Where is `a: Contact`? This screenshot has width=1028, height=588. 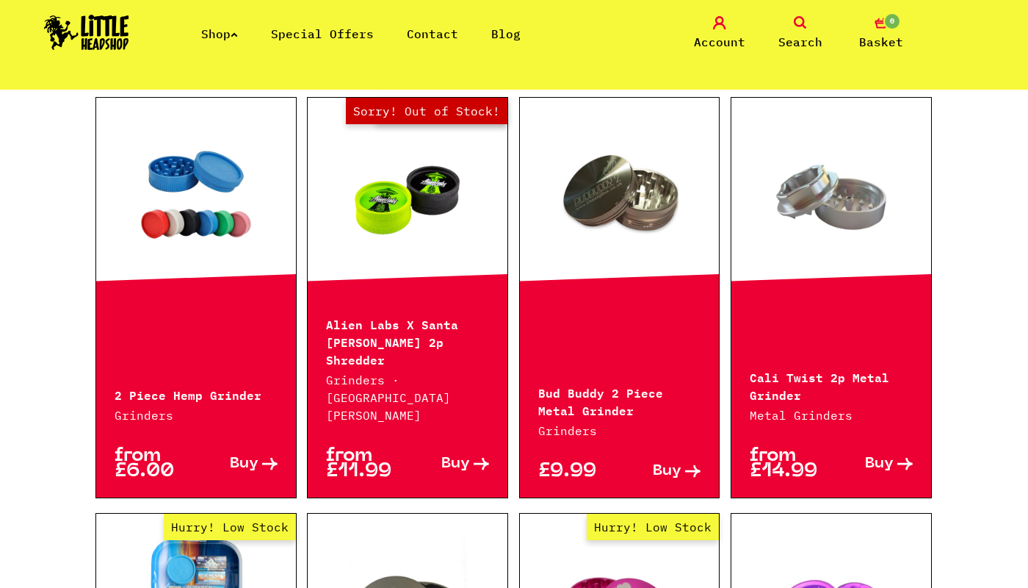 a: Contact is located at coordinates (433, 34).